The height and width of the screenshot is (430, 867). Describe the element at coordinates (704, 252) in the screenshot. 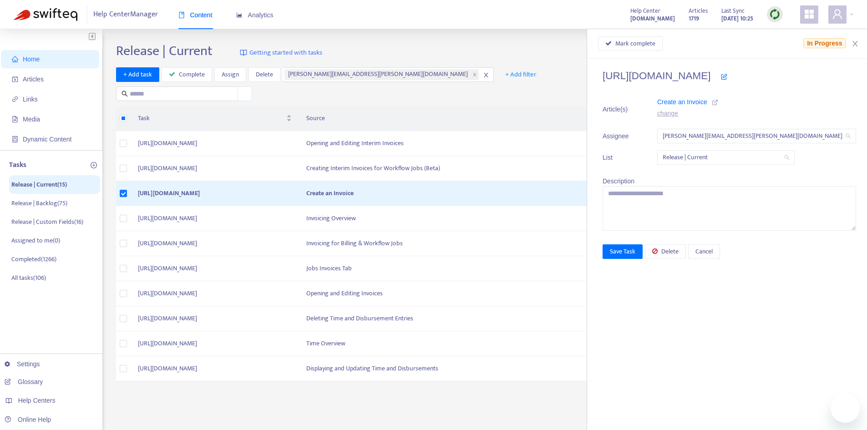

I see `span: Cancel` at that location.